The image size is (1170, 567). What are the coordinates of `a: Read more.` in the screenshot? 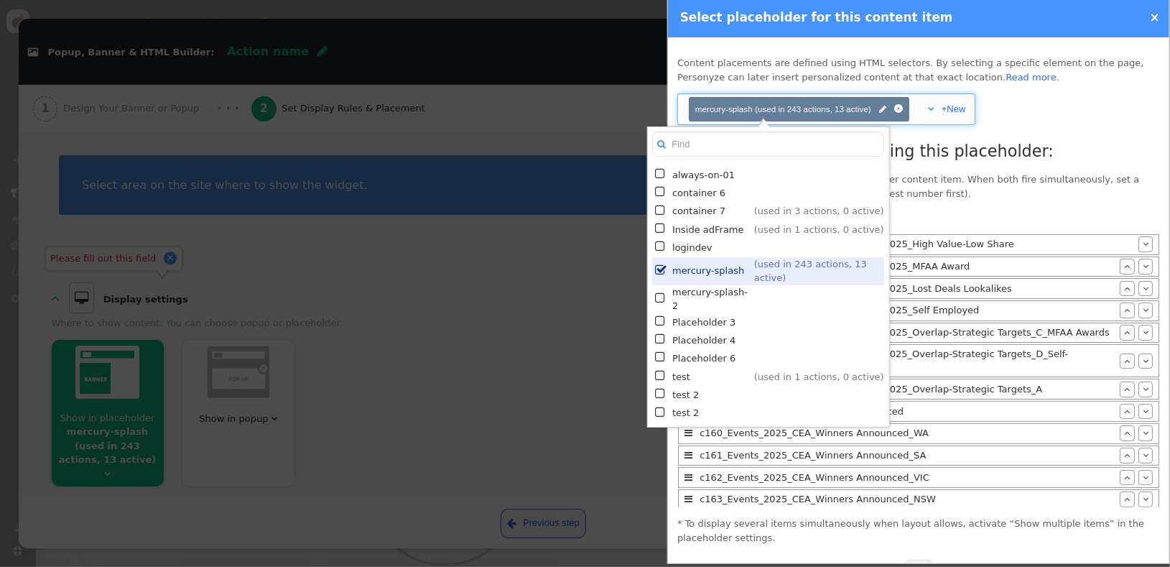 It's located at (1032, 77).